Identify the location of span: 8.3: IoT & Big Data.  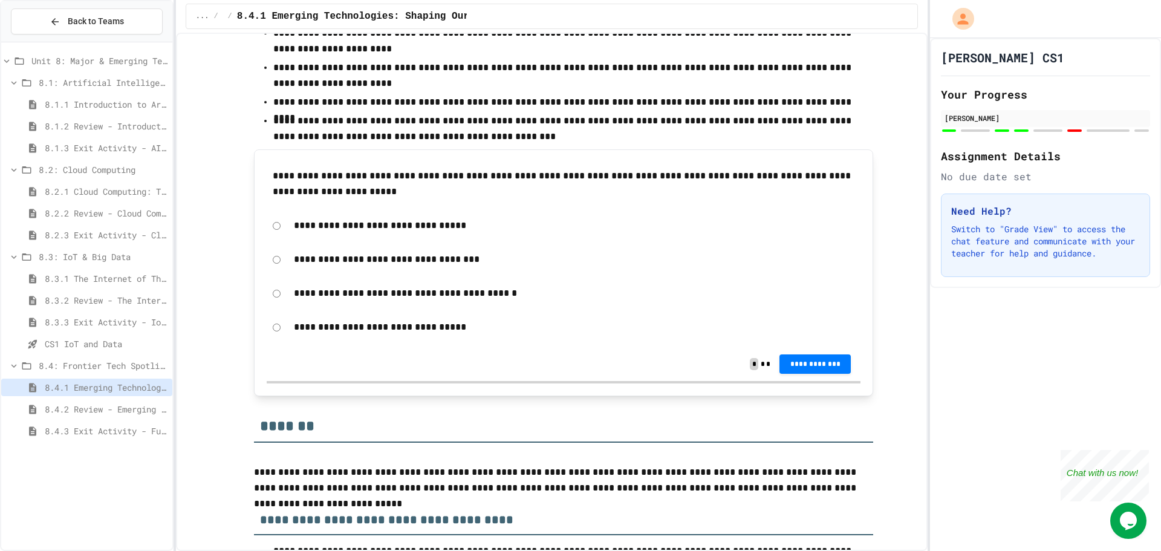
(103, 256).